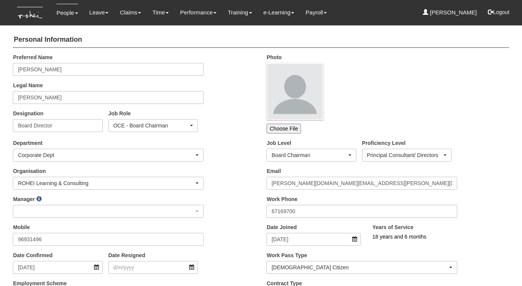  Describe the element at coordinates (67, 13) in the screenshot. I see `a: People` at that location.